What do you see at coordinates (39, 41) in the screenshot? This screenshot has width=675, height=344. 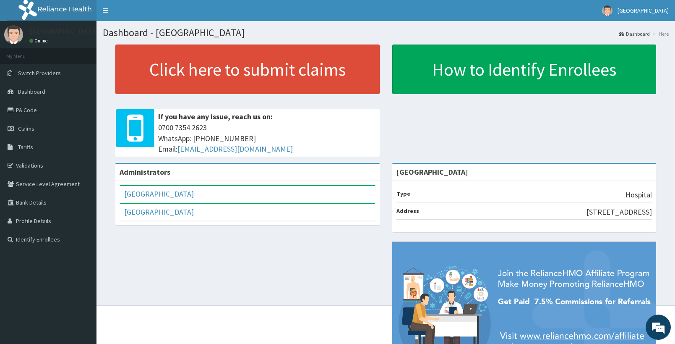 I see `a: Online` at bounding box center [39, 41].